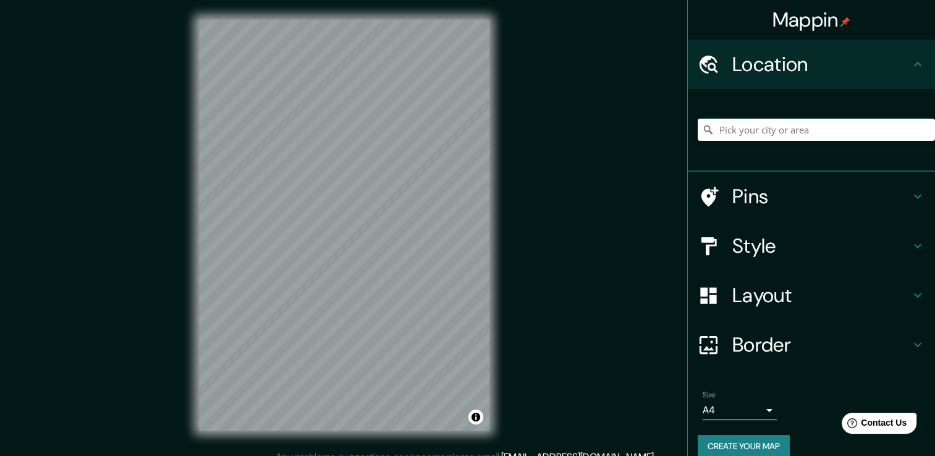 The image size is (935, 456). Describe the element at coordinates (59, 15) in the screenshot. I see `span: Contact Us` at that location.